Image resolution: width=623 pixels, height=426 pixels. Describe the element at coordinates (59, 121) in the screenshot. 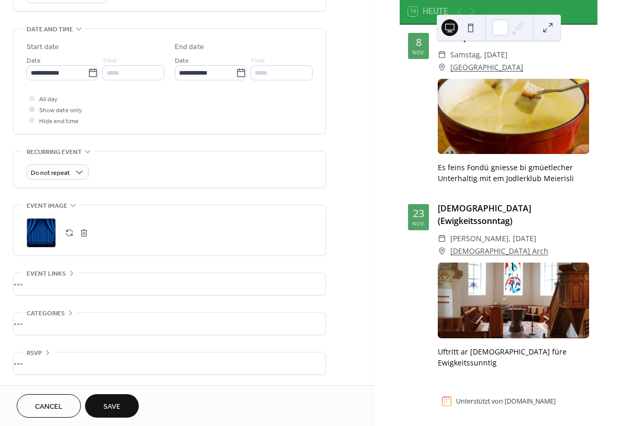

I see `span: Hide end time` at that location.